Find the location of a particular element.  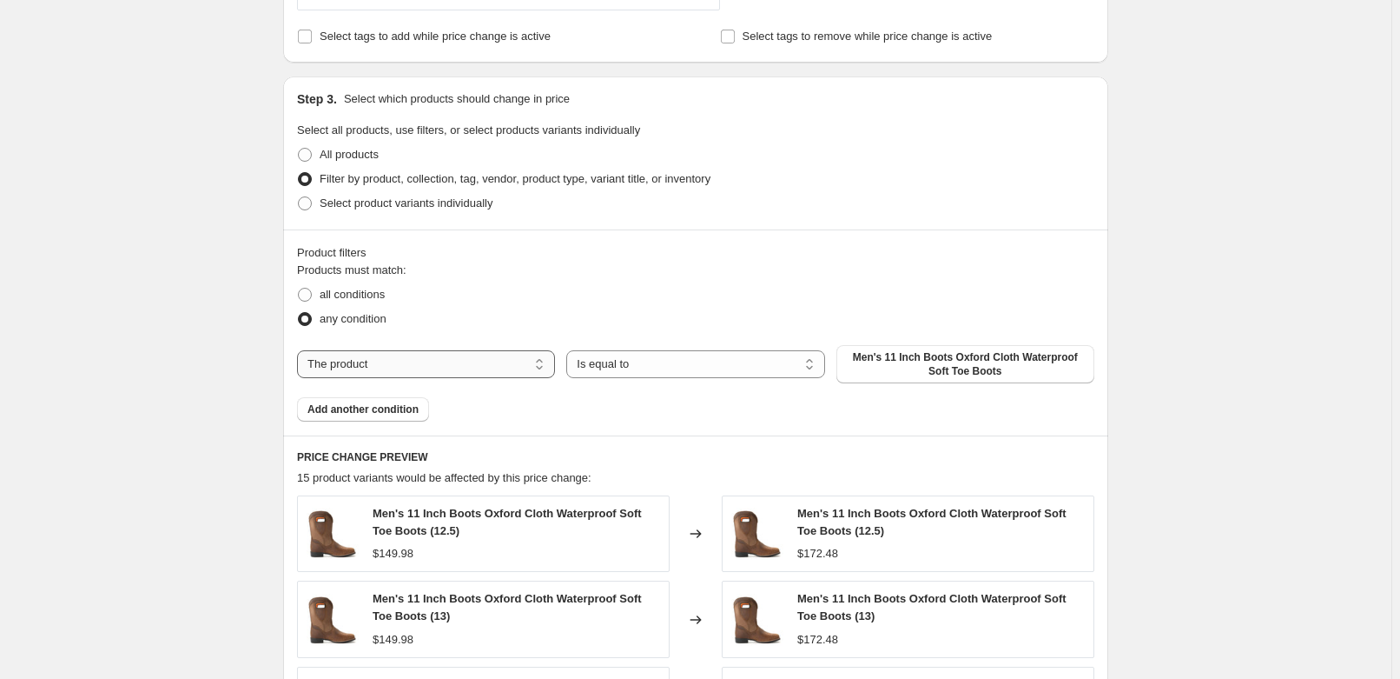

span: Select tags to remove while price change is active is located at coordinates (868, 36).